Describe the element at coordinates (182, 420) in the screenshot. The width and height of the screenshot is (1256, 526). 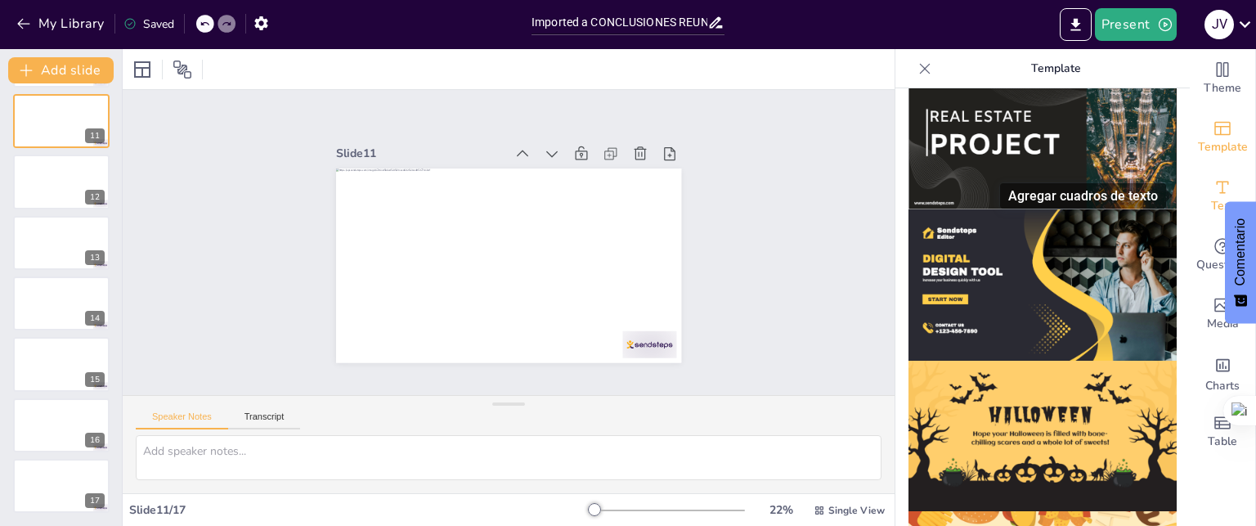
I see `button: Speaker Notes` at that location.